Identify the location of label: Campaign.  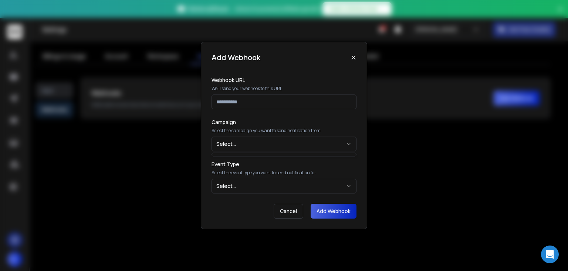
(284, 122).